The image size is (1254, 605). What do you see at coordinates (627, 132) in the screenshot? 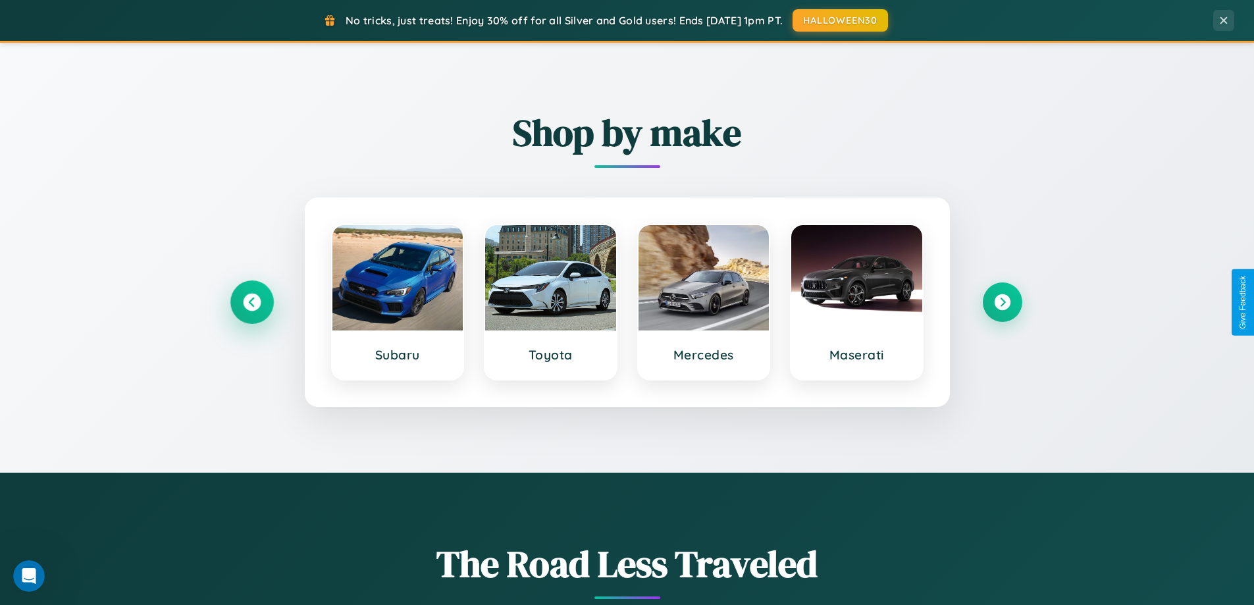
I see `h2: Shop by make` at bounding box center [627, 132].